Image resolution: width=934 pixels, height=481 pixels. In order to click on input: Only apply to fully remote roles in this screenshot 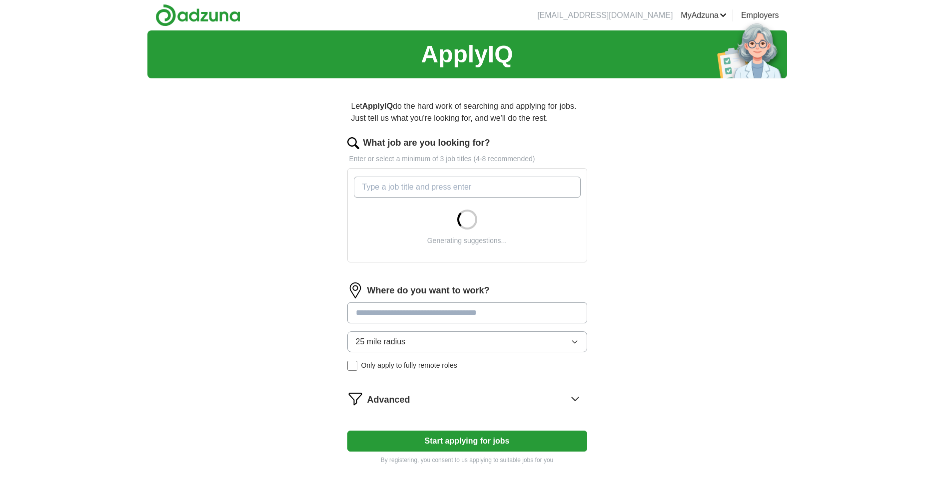, I will do `click(352, 366)`.